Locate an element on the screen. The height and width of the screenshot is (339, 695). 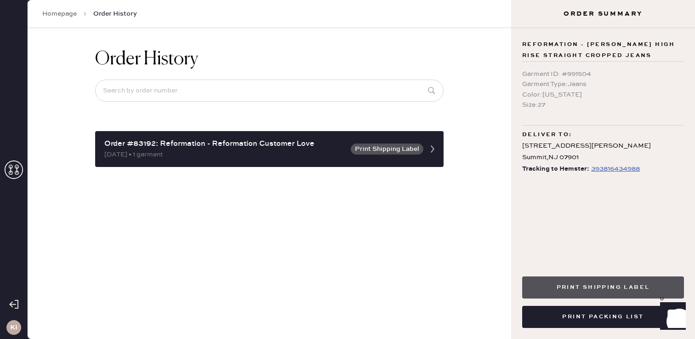
span: Tracking to Hemster: is located at coordinates (555, 169).